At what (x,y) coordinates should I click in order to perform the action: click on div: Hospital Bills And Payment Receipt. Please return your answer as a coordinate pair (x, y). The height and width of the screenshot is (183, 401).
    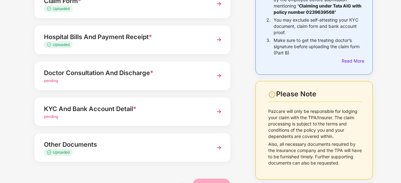
    Looking at the image, I should click on (125, 37).